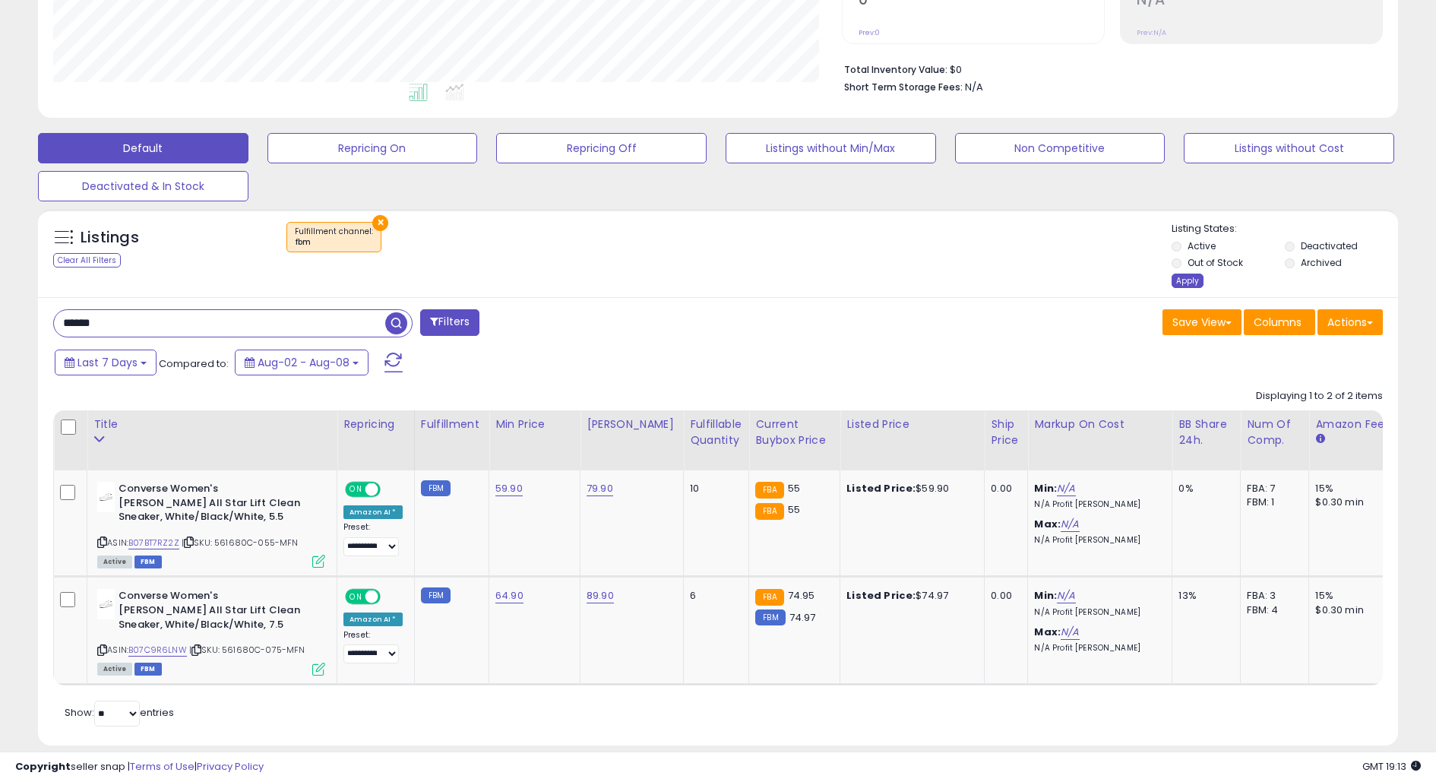 This screenshot has width=1436, height=782. Describe the element at coordinates (1272, 610) in the screenshot. I see `div: FBM: 4` at that location.